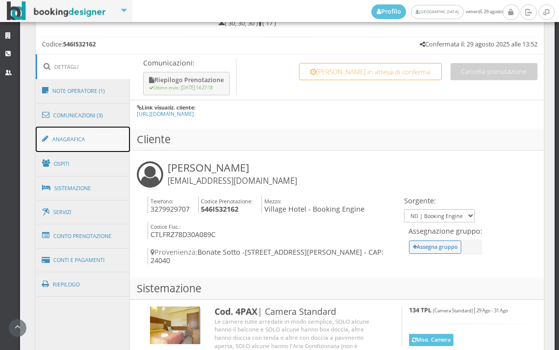 The image size is (559, 350). What do you see at coordinates (247, 23) in the screenshot?
I see `h5: ( 30, 30, 30 ) ( 17 )` at bounding box center [247, 23].